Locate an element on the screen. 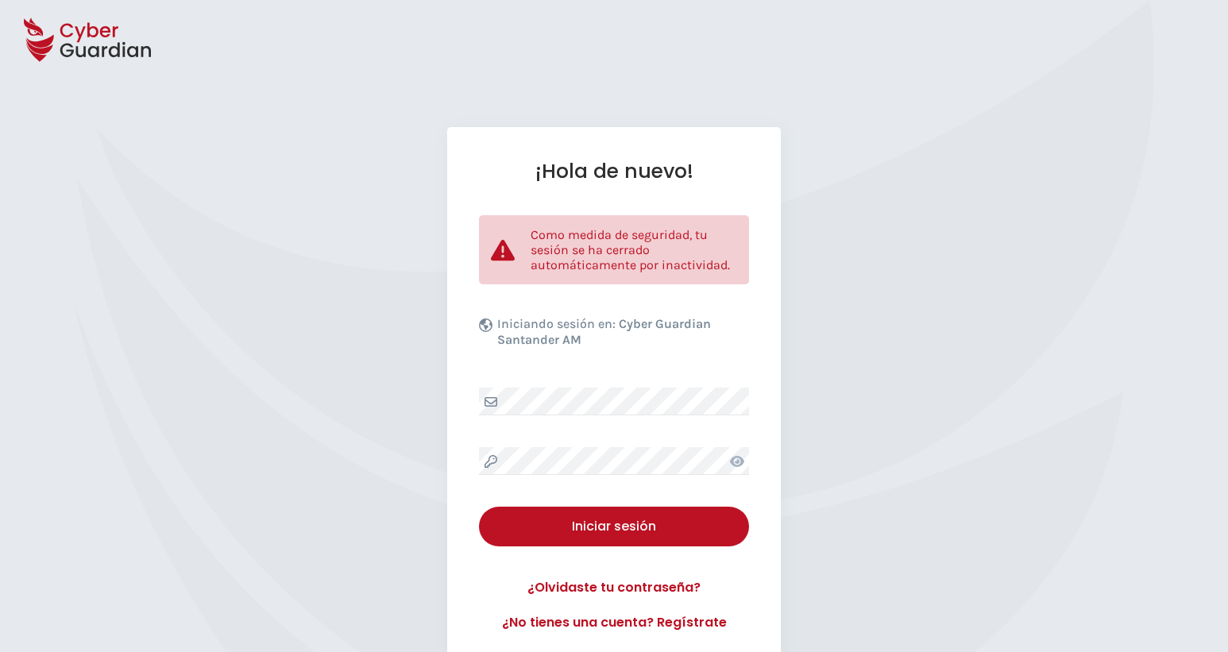 This screenshot has height=652, width=1228. div: Iniciar sesión is located at coordinates (614, 527).